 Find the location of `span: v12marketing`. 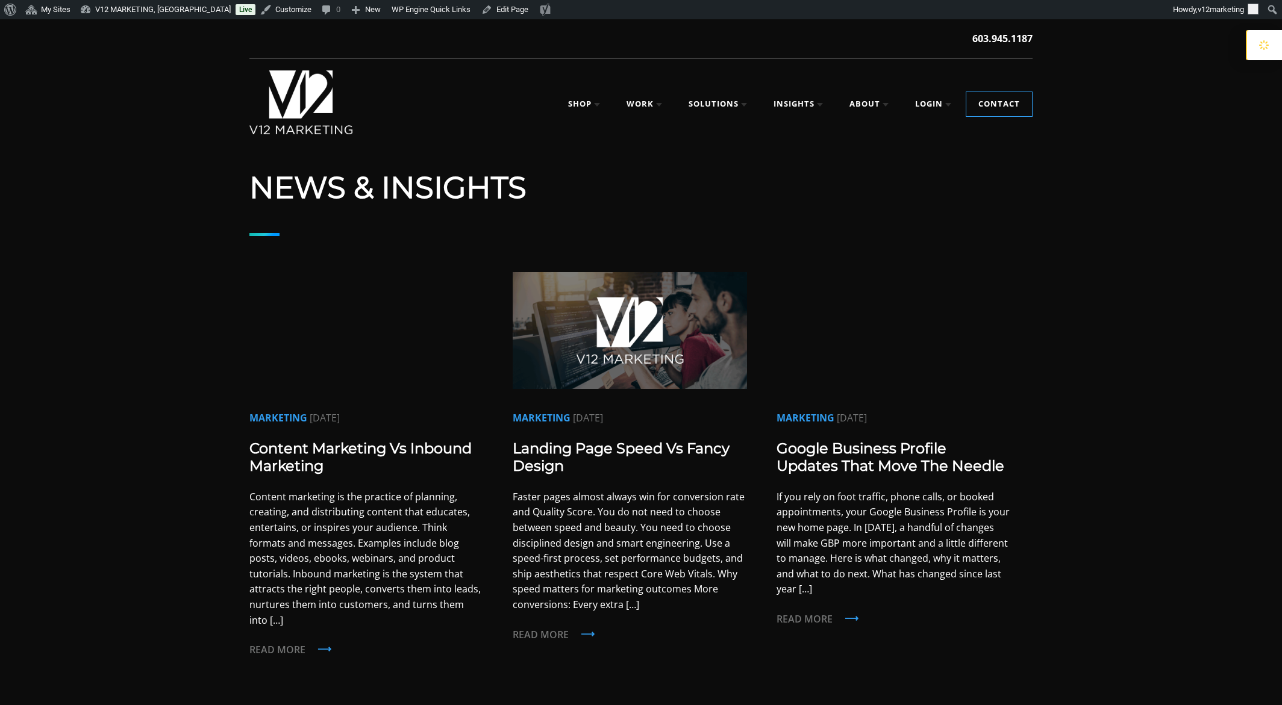

span: v12marketing is located at coordinates (1221, 9).